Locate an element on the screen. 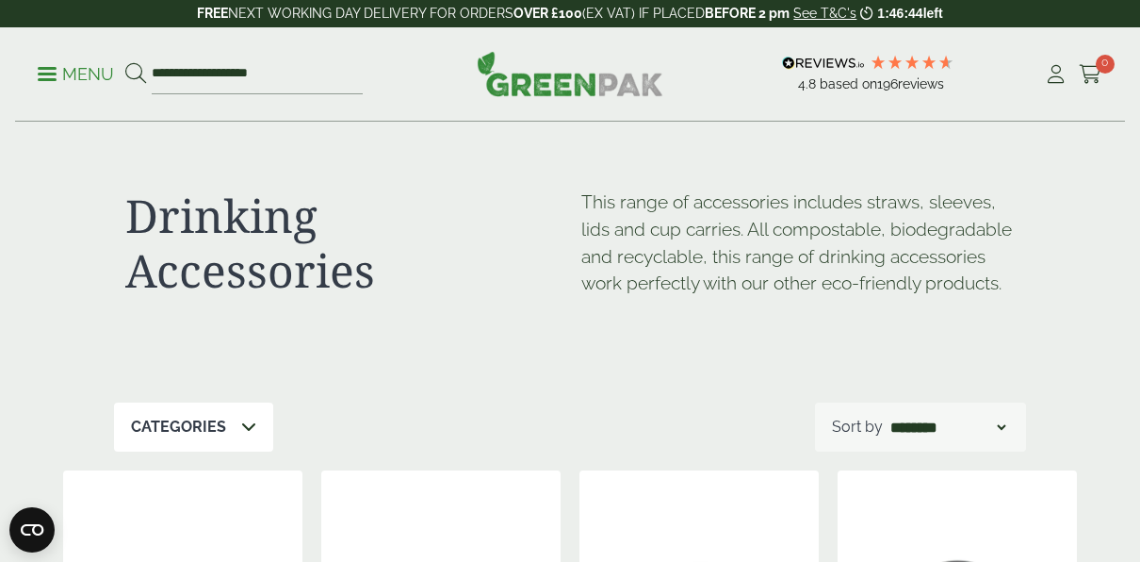 This screenshot has height=562, width=1140. i: Cart is located at coordinates (1090, 74).